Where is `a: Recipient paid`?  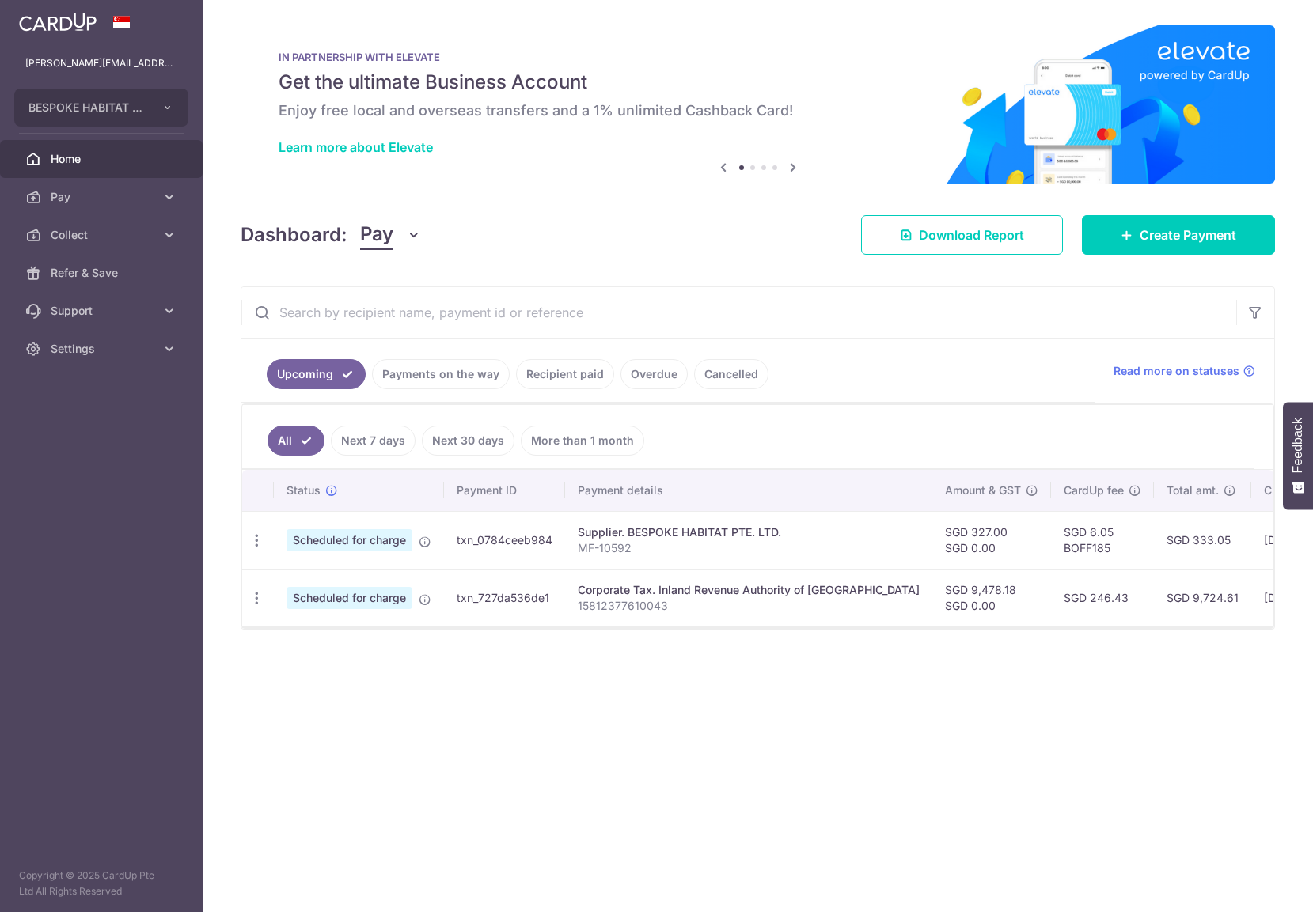
a: Recipient paid is located at coordinates (565, 374).